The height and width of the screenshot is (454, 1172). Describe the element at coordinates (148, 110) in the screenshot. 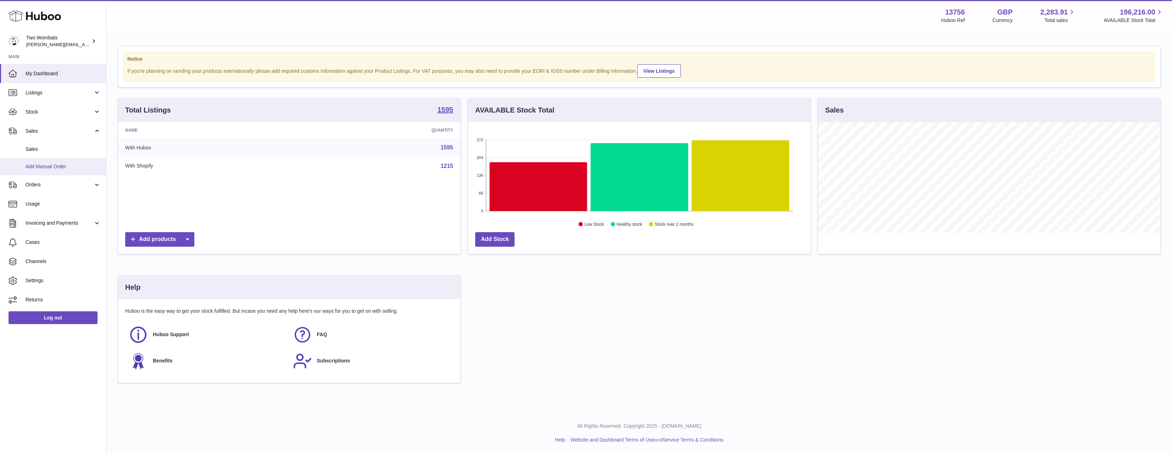

I see `h3: Total Listings` at that location.